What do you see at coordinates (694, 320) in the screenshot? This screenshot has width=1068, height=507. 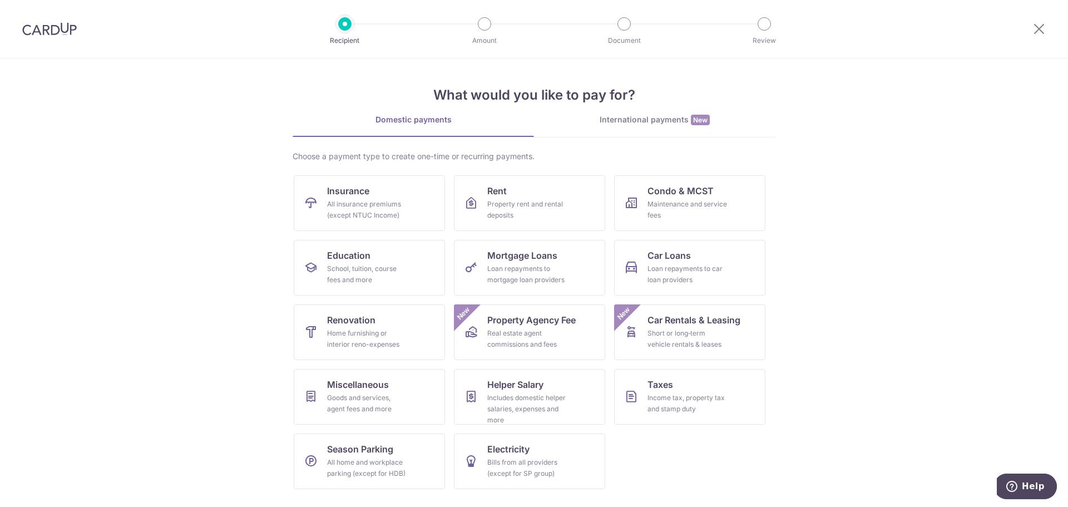 I see `span: Car Rentals & Leasing` at bounding box center [694, 320].